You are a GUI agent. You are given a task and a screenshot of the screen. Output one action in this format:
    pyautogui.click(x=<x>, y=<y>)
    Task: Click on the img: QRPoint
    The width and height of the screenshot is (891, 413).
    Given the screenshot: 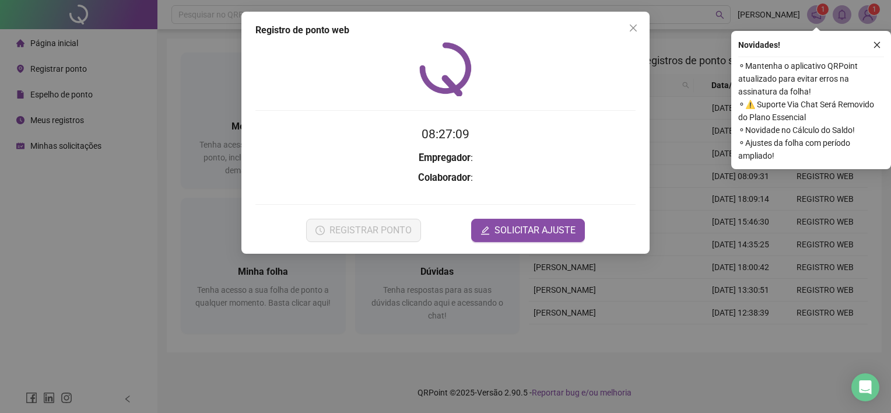 What is the action you would take?
    pyautogui.click(x=446, y=69)
    